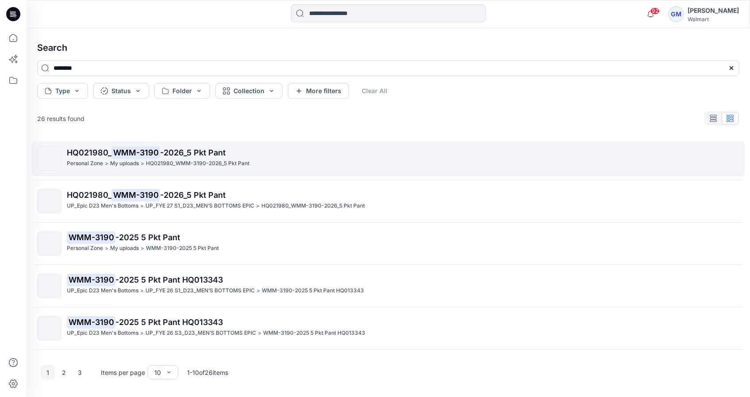 The image size is (750, 397). What do you see at coordinates (64, 373) in the screenshot?
I see `button: 2` at bounding box center [64, 373].